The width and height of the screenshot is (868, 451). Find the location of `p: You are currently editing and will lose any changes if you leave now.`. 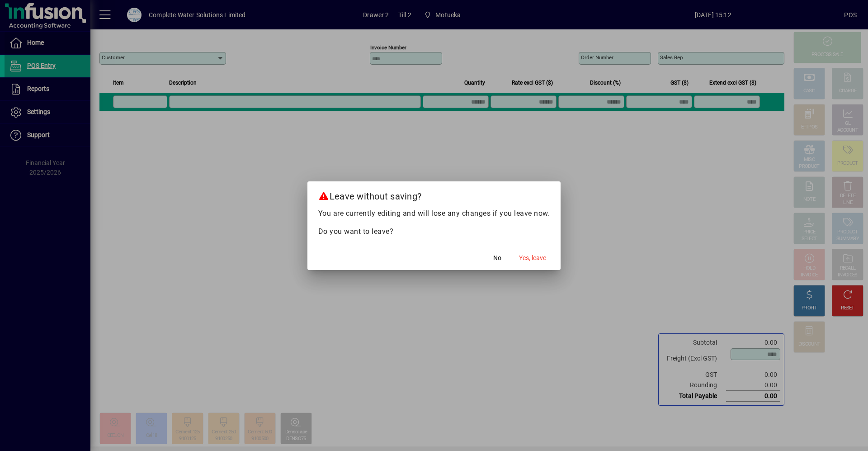

p: You are currently editing and will lose any changes if you leave now. is located at coordinates (434, 213).